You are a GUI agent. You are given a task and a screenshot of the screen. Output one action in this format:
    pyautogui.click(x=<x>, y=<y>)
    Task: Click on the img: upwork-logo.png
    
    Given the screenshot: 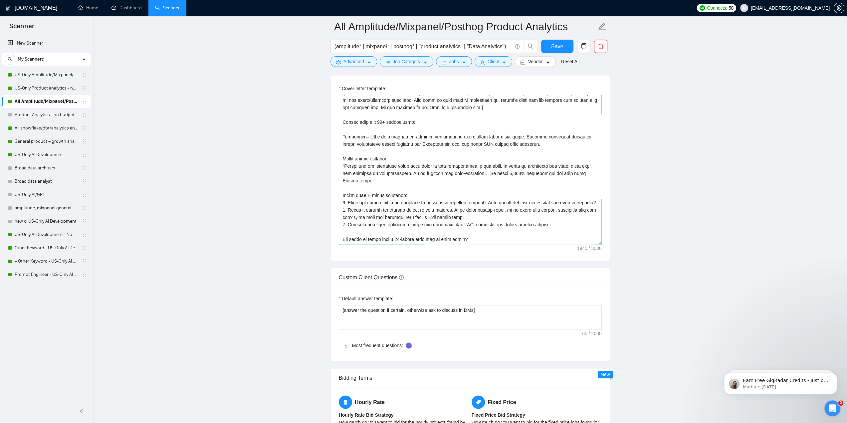 What is the action you would take?
    pyautogui.click(x=702, y=8)
    